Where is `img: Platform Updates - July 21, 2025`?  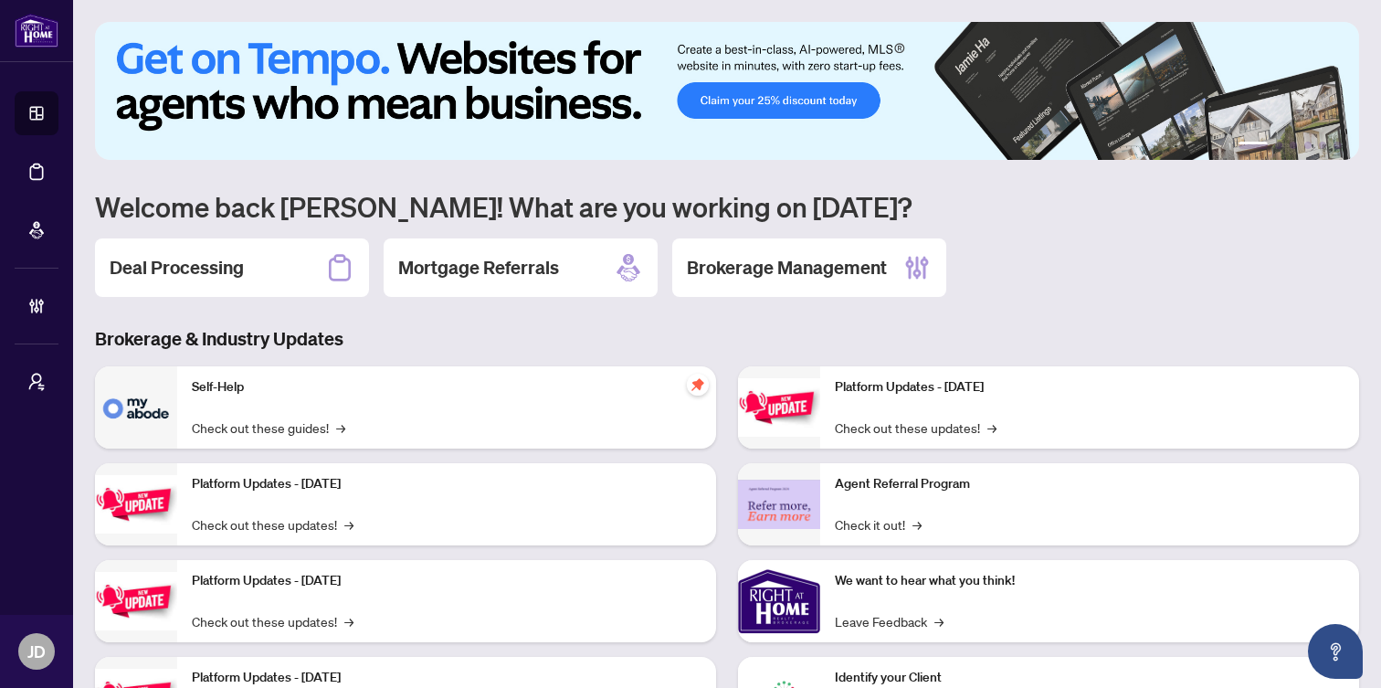 img: Platform Updates - July 21, 2025 is located at coordinates (136, 600).